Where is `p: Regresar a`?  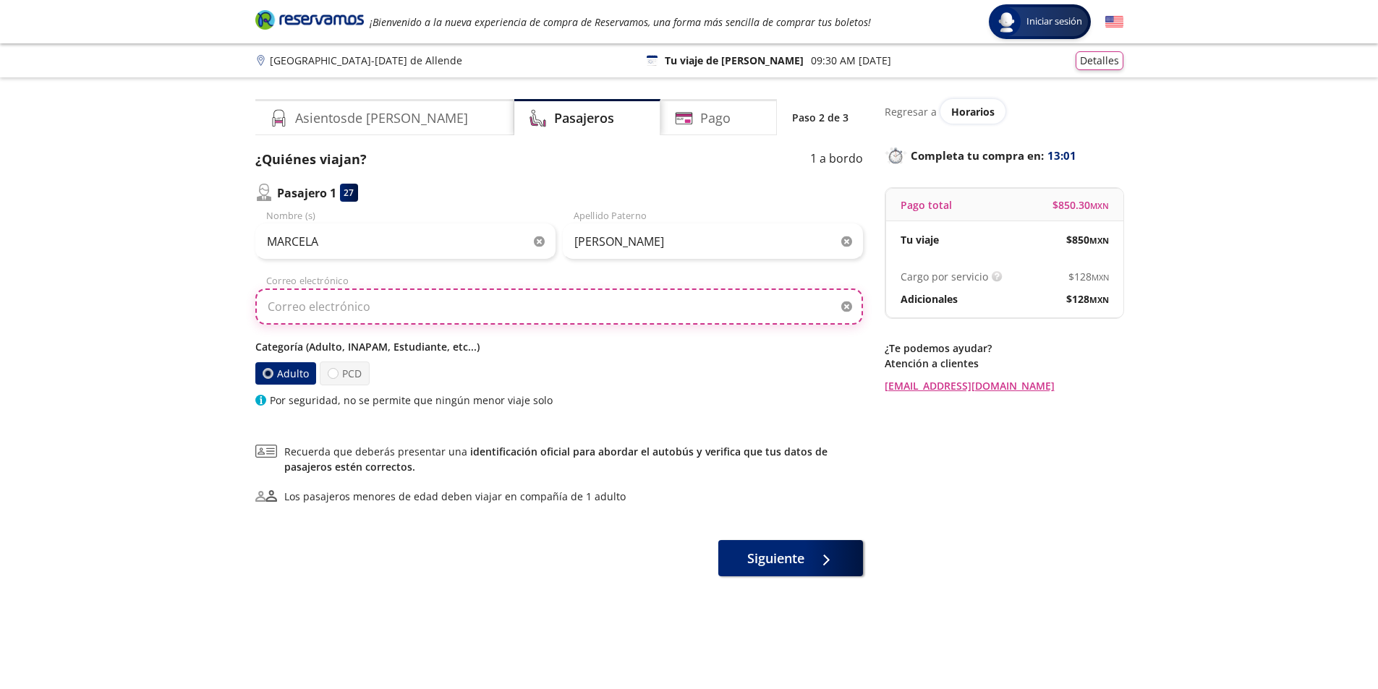
p: Regresar a is located at coordinates (911, 111).